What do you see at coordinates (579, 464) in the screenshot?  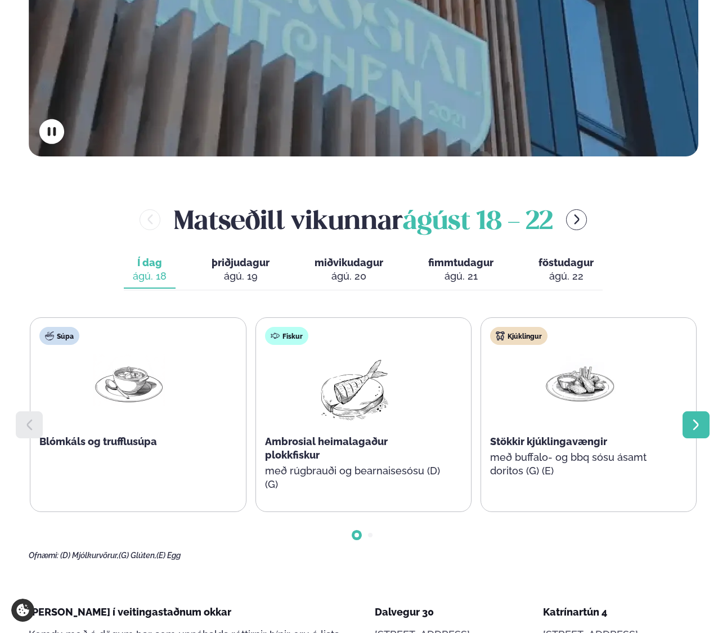 I see `p: með buffalo- og bbq sósu ásamt doritos (G) (E)` at bounding box center [579, 464].